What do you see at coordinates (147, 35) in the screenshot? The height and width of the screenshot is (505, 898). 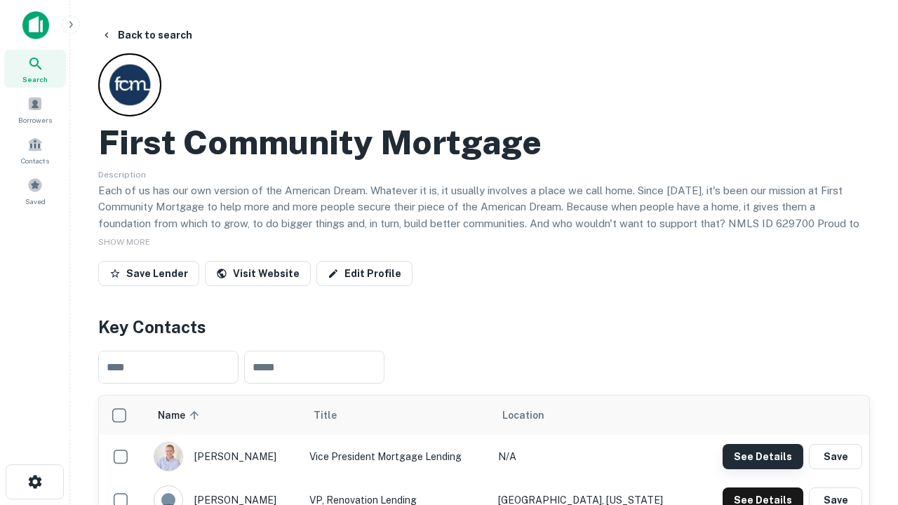 I see `button: Back to search` at bounding box center [147, 35].